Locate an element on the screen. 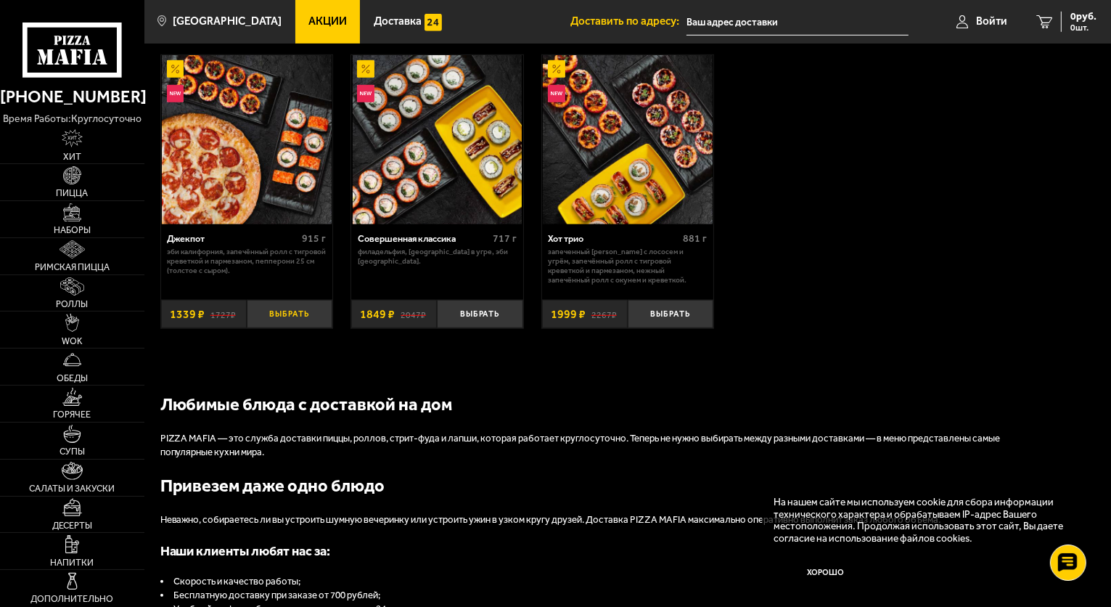 Image resolution: width=1111 pixels, height=607 pixels. img: 15daf4d41897b9f0e9f617042186c801.svg is located at coordinates (433, 22).